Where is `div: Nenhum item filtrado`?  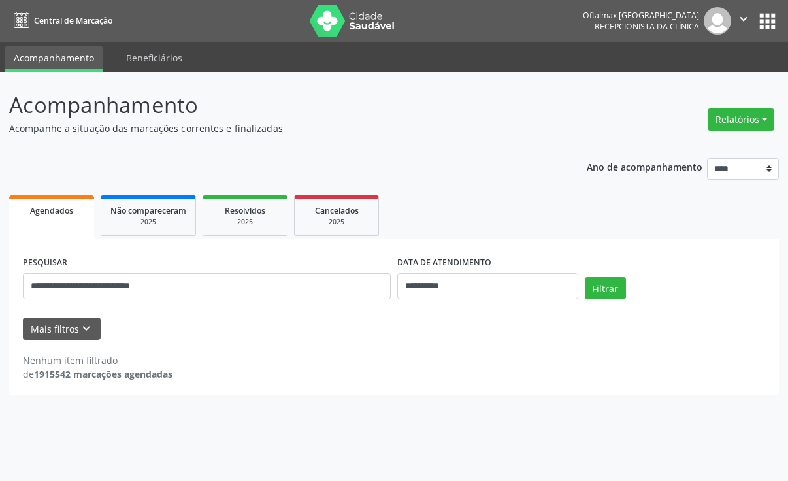 div: Nenhum item filtrado is located at coordinates (97, 360).